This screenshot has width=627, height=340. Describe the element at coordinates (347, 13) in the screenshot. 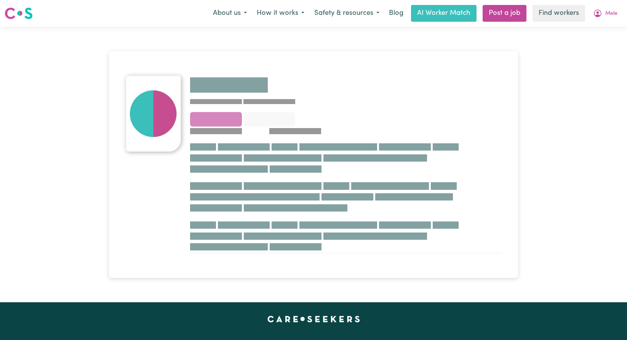

I see `button: Safety & resources` at that location.